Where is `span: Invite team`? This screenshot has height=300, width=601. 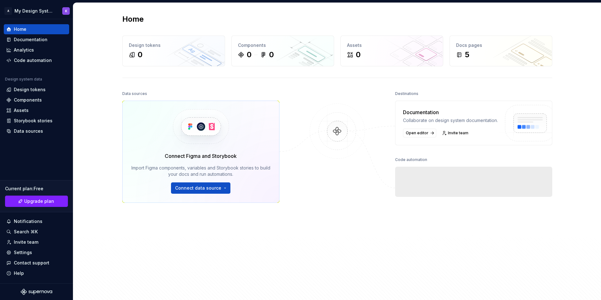 span: Invite team is located at coordinates (458, 133).